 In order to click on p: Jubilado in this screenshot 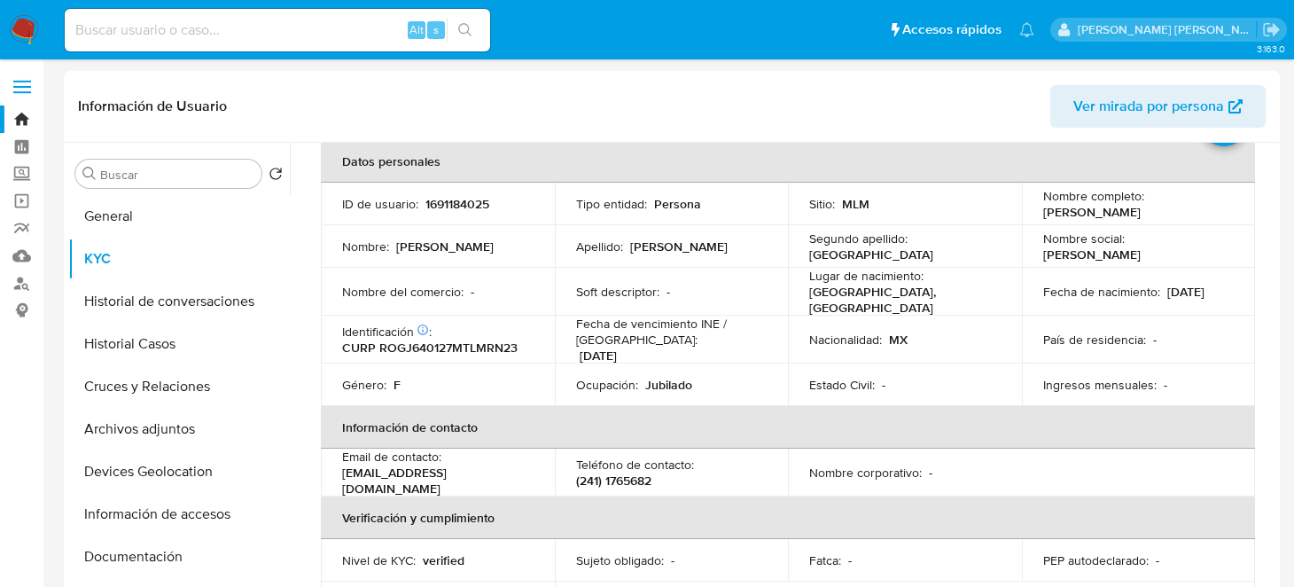, I will do `click(668, 385)`.